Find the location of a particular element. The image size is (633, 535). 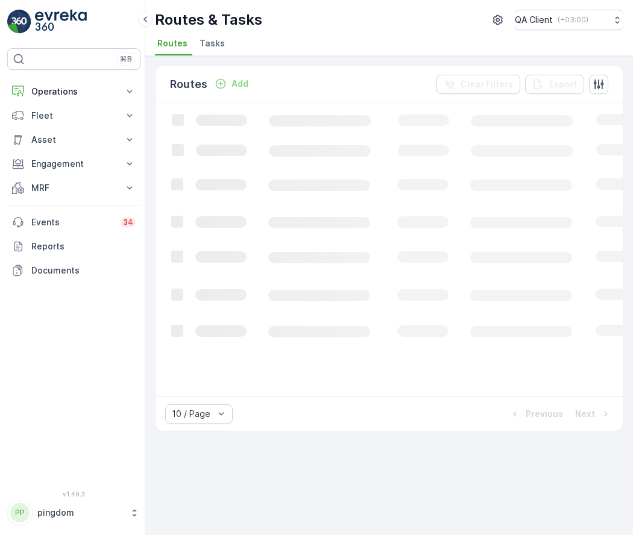

p: Clear Filters is located at coordinates (486, 84).